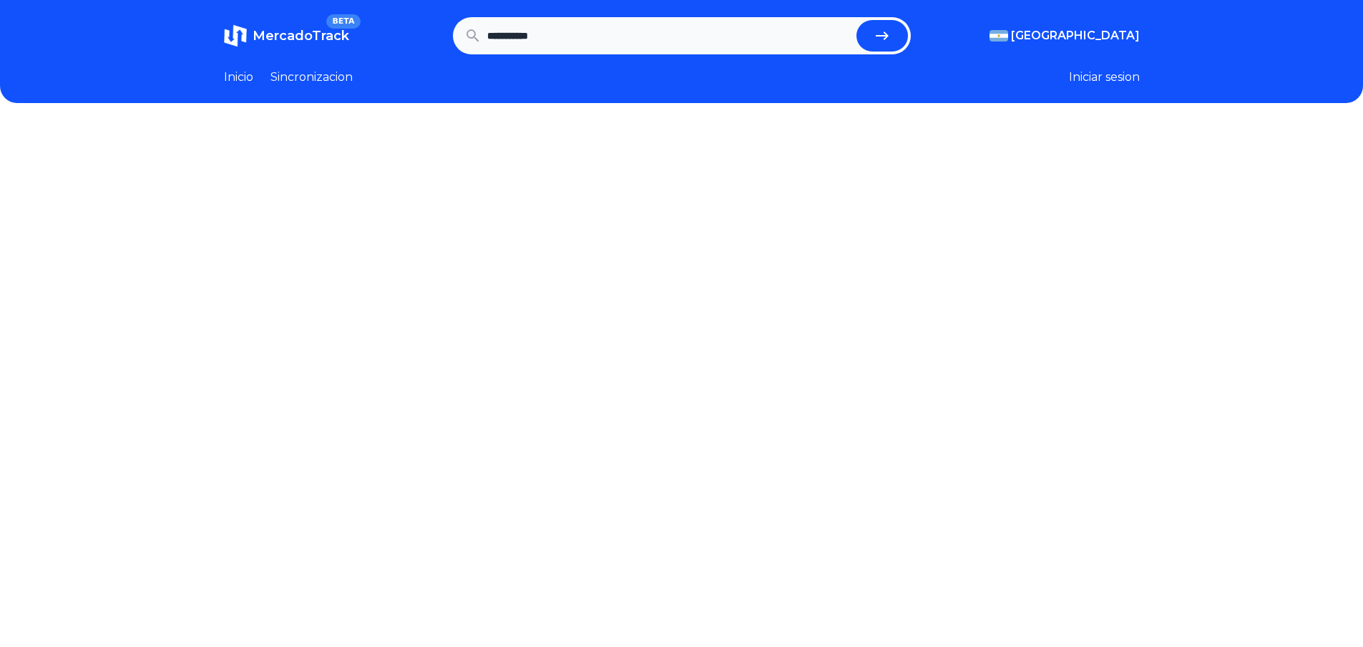 The width and height of the screenshot is (1363, 647). What do you see at coordinates (999, 36) in the screenshot?
I see `img: Argentina` at bounding box center [999, 36].